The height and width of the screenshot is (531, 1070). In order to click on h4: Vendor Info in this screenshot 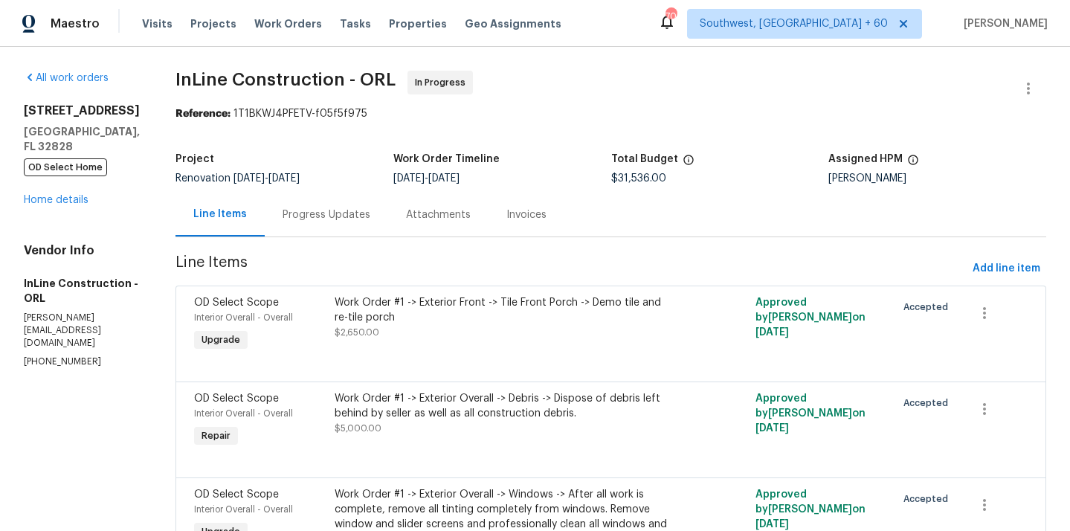, I will do `click(82, 250)`.